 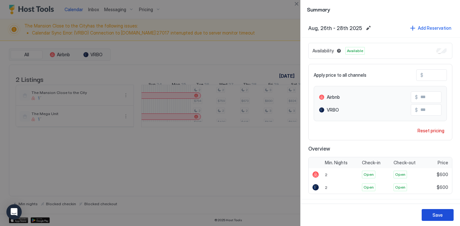 What do you see at coordinates (380, 149) in the screenshot?
I see `span: Overview` at bounding box center [380, 149].